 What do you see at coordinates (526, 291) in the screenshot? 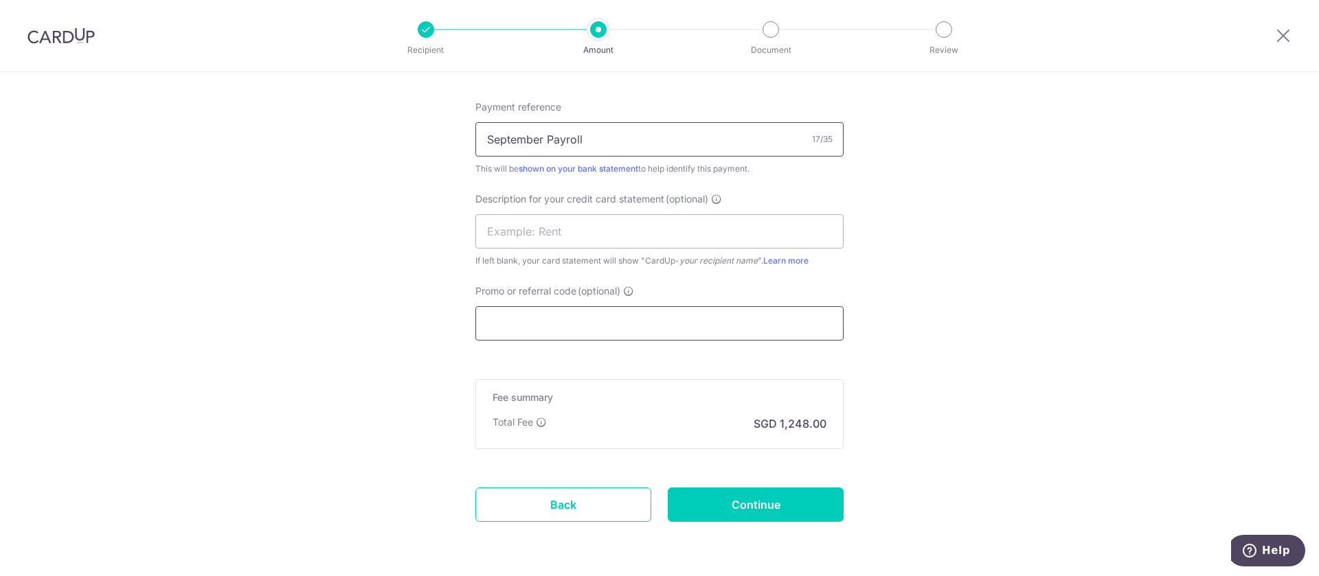
I see `span: Promo or referral code` at bounding box center [526, 291].